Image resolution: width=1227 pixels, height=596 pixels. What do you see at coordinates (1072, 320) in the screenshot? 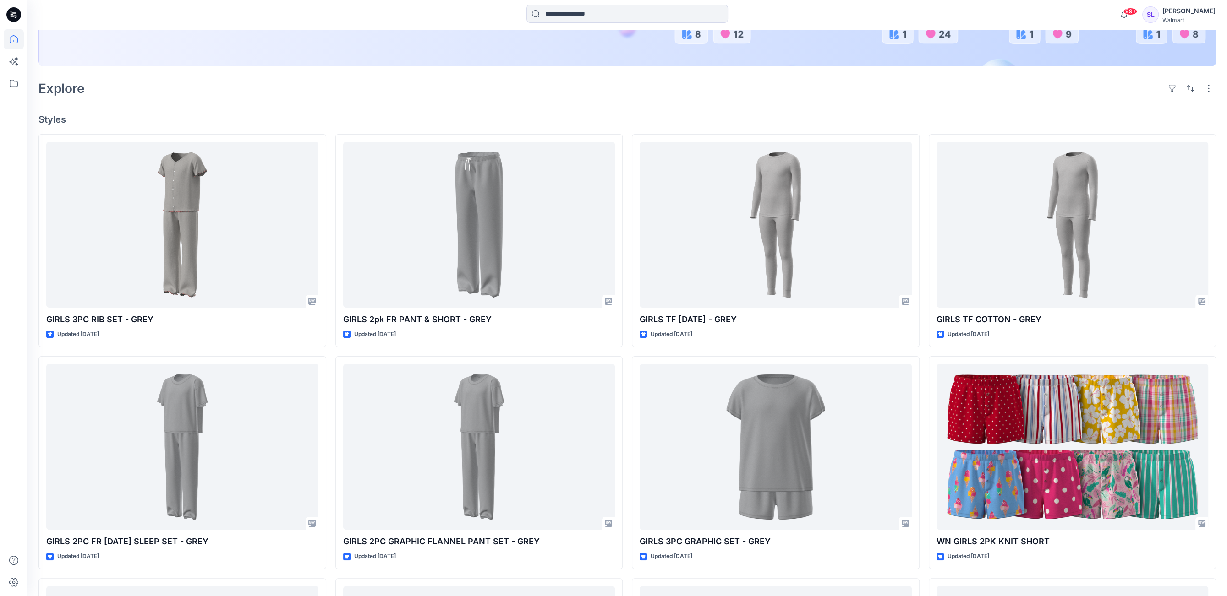
I see `p: GIRLS TF COTTON - GREY` at bounding box center [1072, 320].